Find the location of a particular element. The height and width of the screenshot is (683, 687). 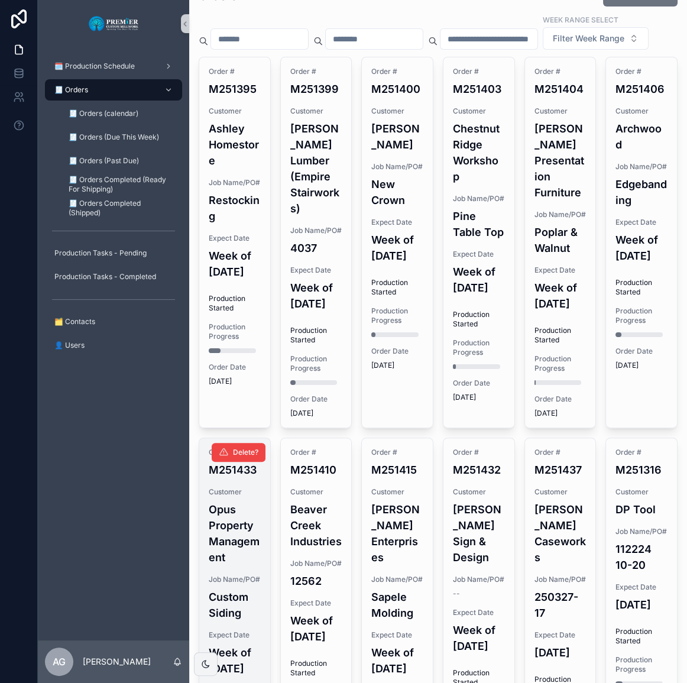

h4: M251406 is located at coordinates (641, 89).